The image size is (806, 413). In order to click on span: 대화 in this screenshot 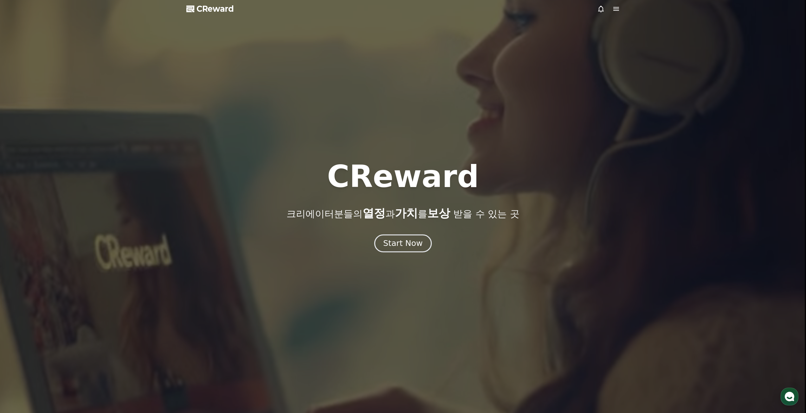, I will do `click(62, 213)`.